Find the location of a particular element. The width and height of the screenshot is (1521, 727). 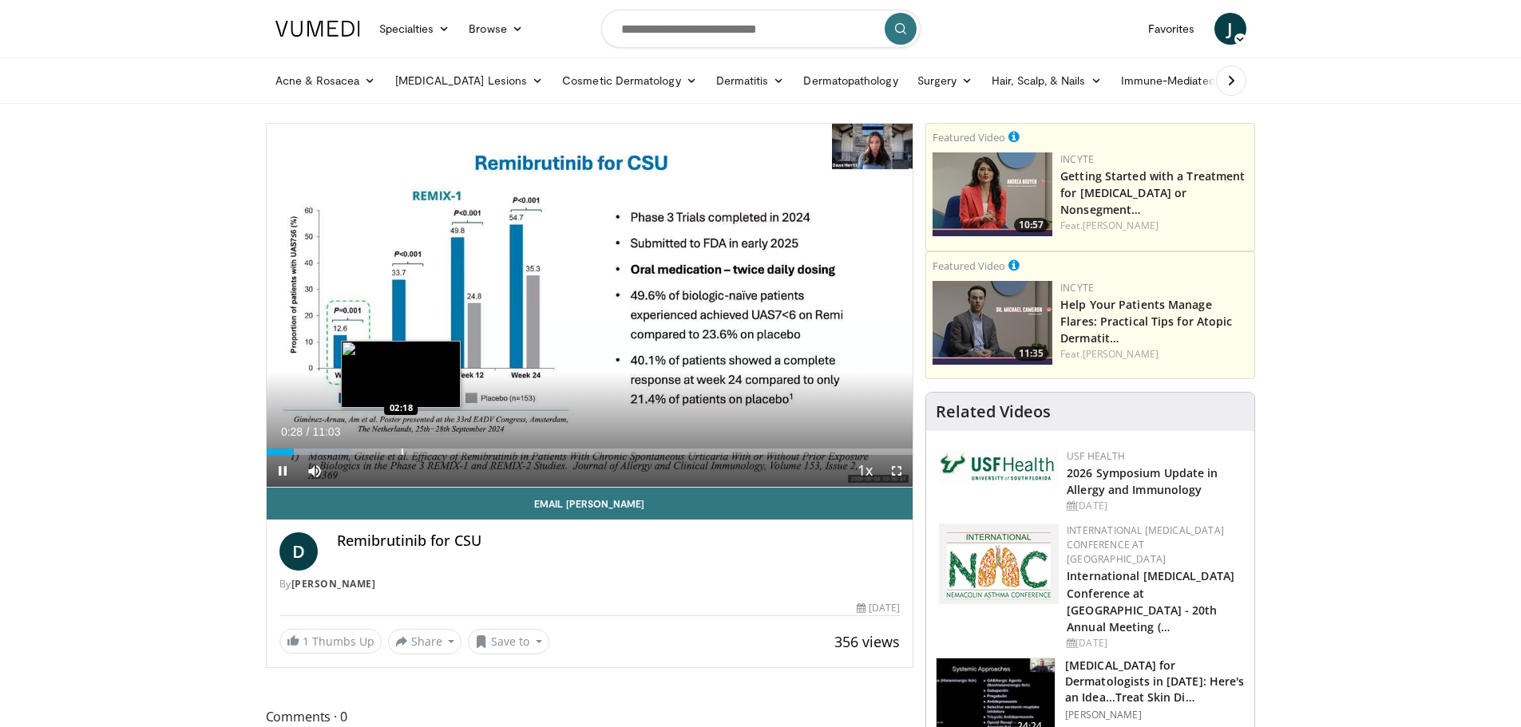

img: 9485e4e4-7c5e-4f02-b036-ba13241ea18b.png.150x105_q85_autocrop_double_scale_upscale_version-0.2.png is located at coordinates (999, 564).